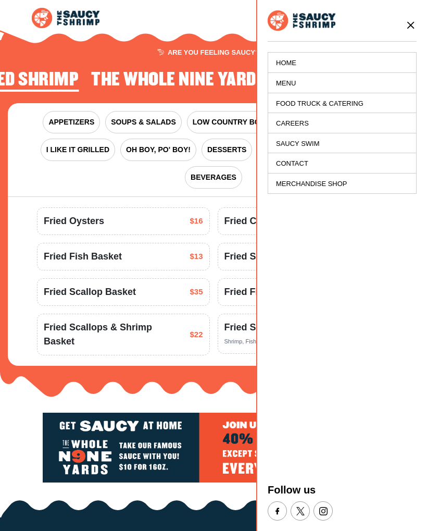 Image resolution: width=427 pixels, height=531 pixels. What do you see at coordinates (213, 177) in the screenshot?
I see `button: BEVERAGES` at bounding box center [213, 177].